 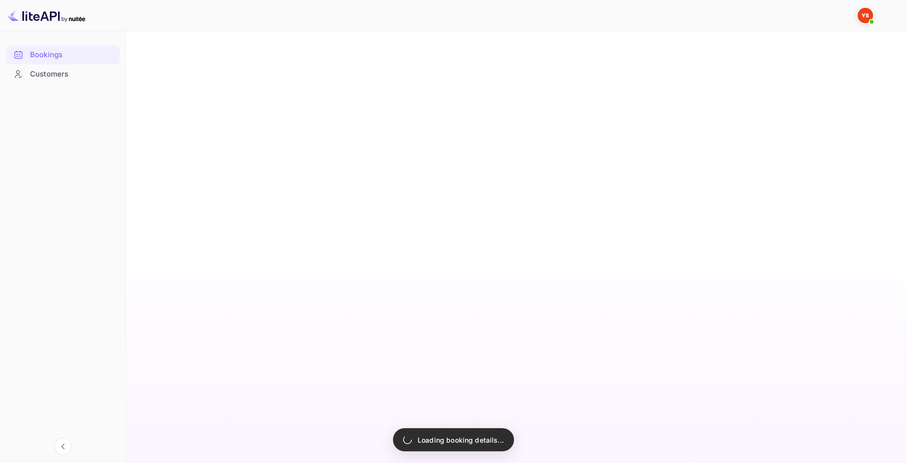 What do you see at coordinates (62, 54) in the screenshot?
I see `a: Bookings` at bounding box center [62, 54].